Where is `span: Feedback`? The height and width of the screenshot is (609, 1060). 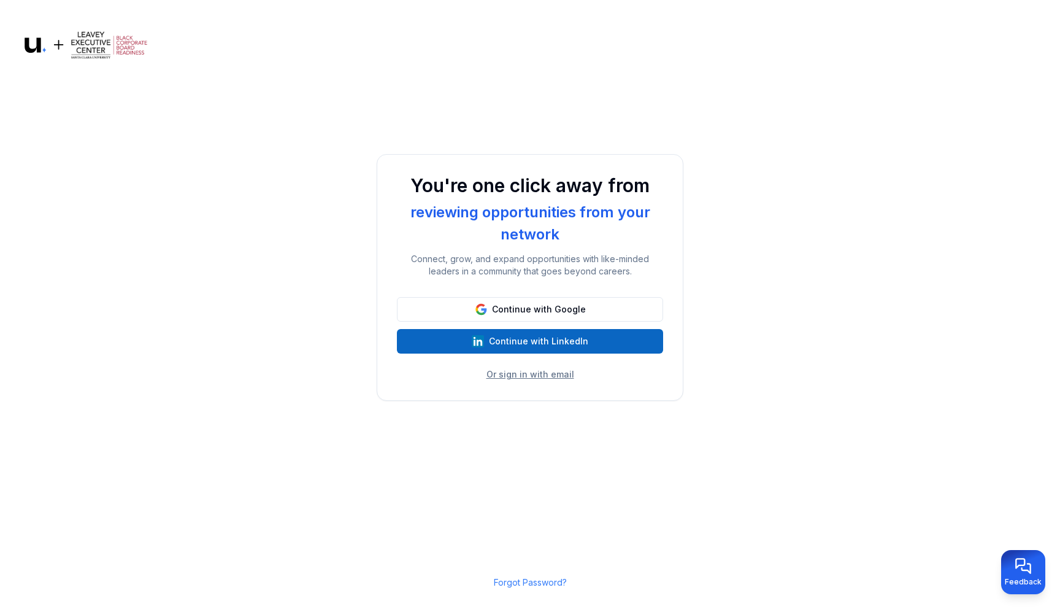
span: Feedback is located at coordinates (1024, 582).